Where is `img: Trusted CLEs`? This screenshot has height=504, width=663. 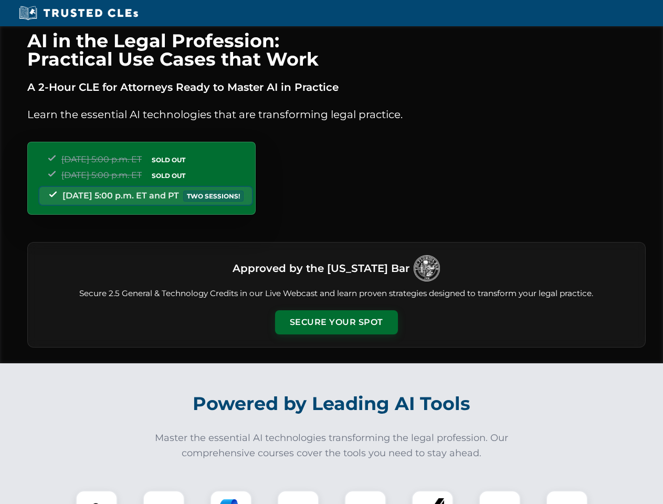 img: Trusted CLEs is located at coordinates (78, 13).